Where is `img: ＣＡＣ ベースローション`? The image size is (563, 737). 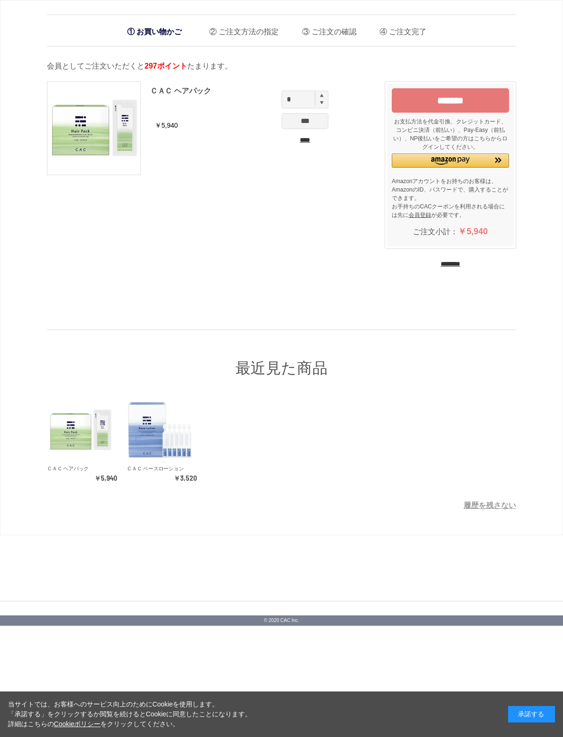 img: ＣＡＣ ベースローション is located at coordinates (160, 430).